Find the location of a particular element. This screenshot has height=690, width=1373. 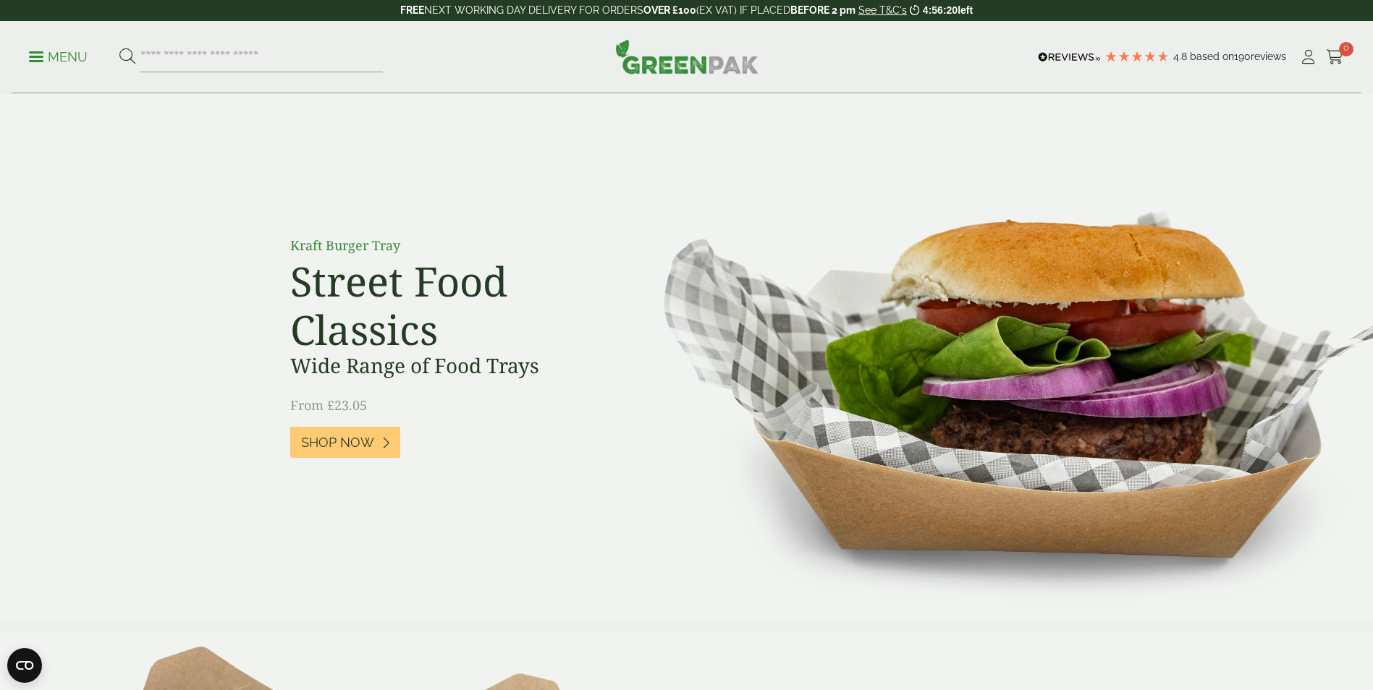

img: GreenPak Supplies is located at coordinates (687, 56).